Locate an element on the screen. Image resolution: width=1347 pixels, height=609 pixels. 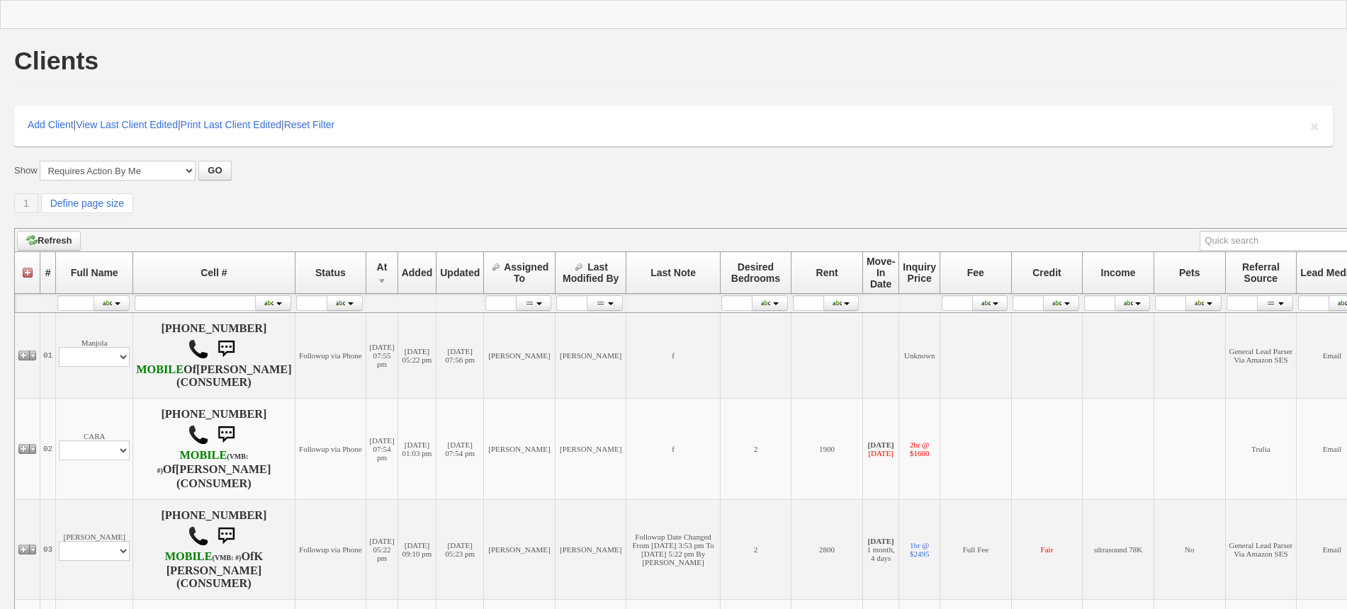
font: Fair is located at coordinates (1047, 550).